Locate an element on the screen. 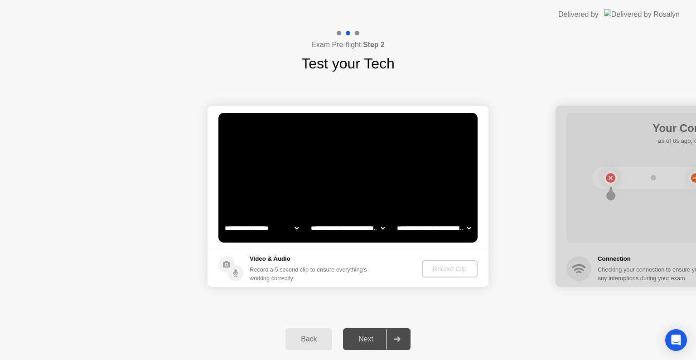 Image resolution: width=696 pixels, height=360 pixels. div: Open Intercom Messenger is located at coordinates (676, 340).